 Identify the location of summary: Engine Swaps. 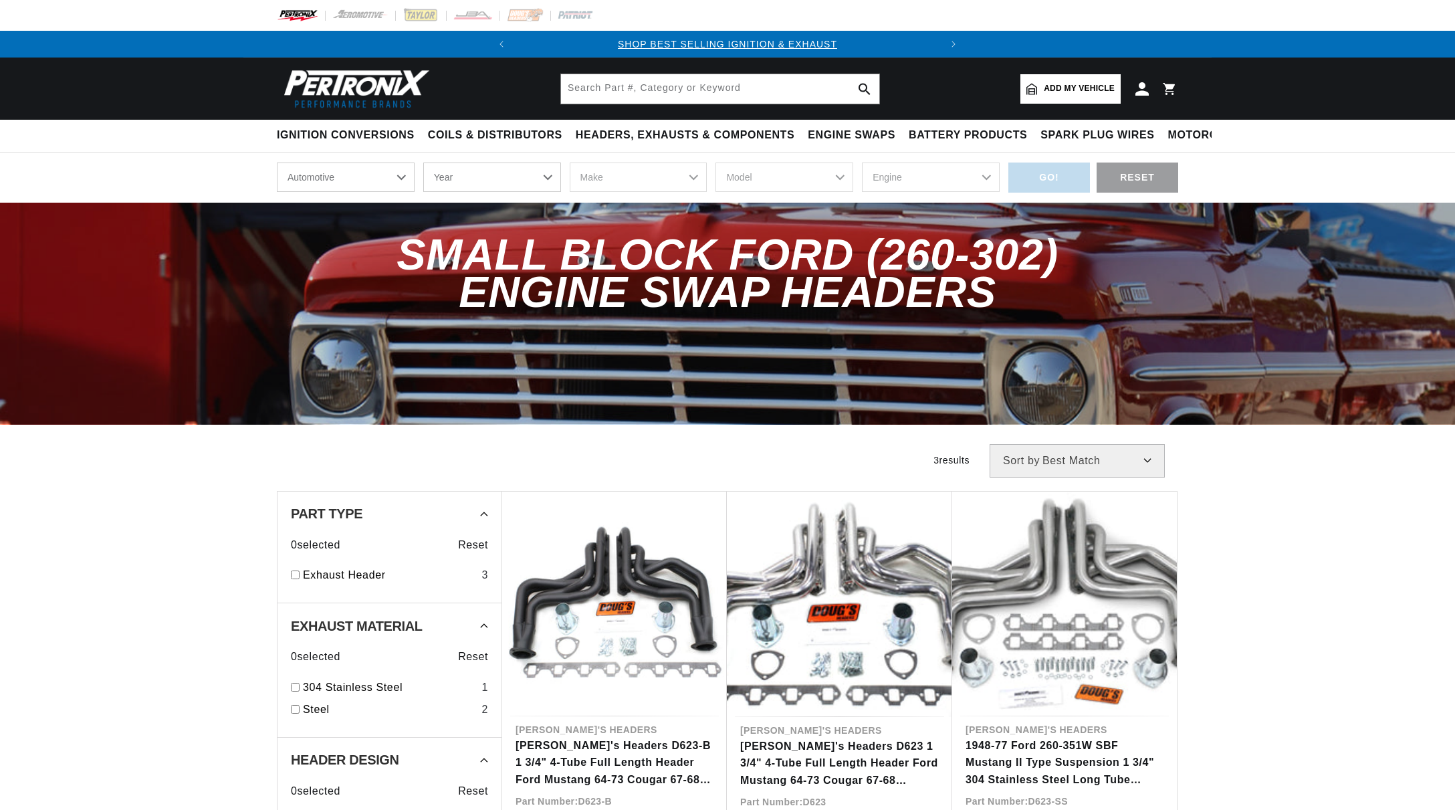
(851, 135).